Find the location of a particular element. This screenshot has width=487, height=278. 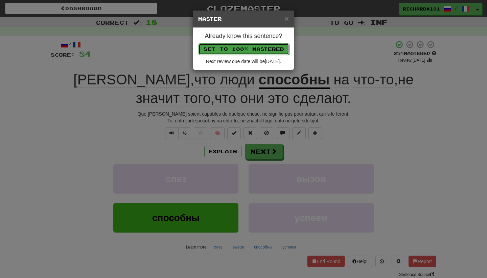

h5: Master is located at coordinates (244, 19).